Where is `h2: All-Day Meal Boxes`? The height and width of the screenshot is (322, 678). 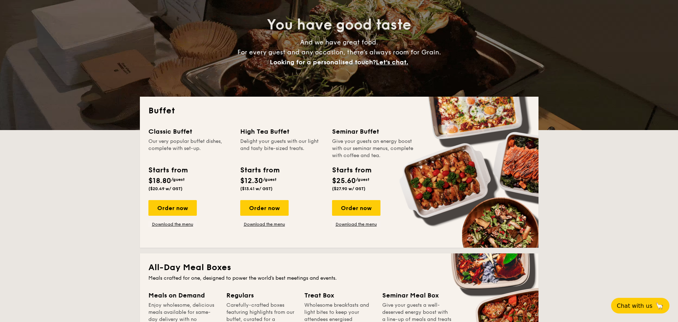 h2: All-Day Meal Boxes is located at coordinates (339, 268).